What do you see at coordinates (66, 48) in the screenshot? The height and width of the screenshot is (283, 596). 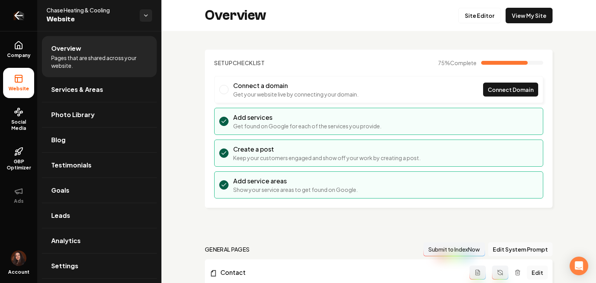 I see `span: Overview` at bounding box center [66, 48].